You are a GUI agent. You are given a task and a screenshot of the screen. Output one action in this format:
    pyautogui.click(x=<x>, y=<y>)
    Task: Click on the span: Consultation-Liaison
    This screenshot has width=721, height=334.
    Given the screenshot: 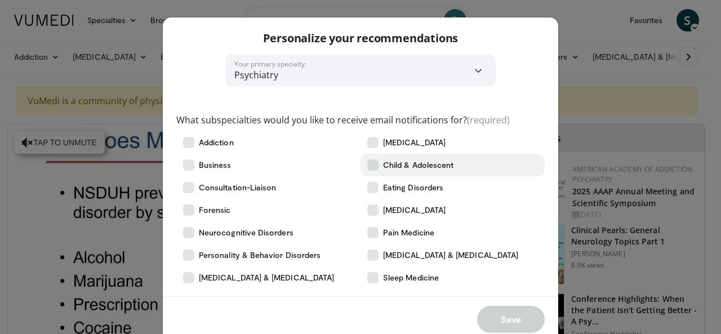 What is the action you would take?
    pyautogui.click(x=237, y=187)
    